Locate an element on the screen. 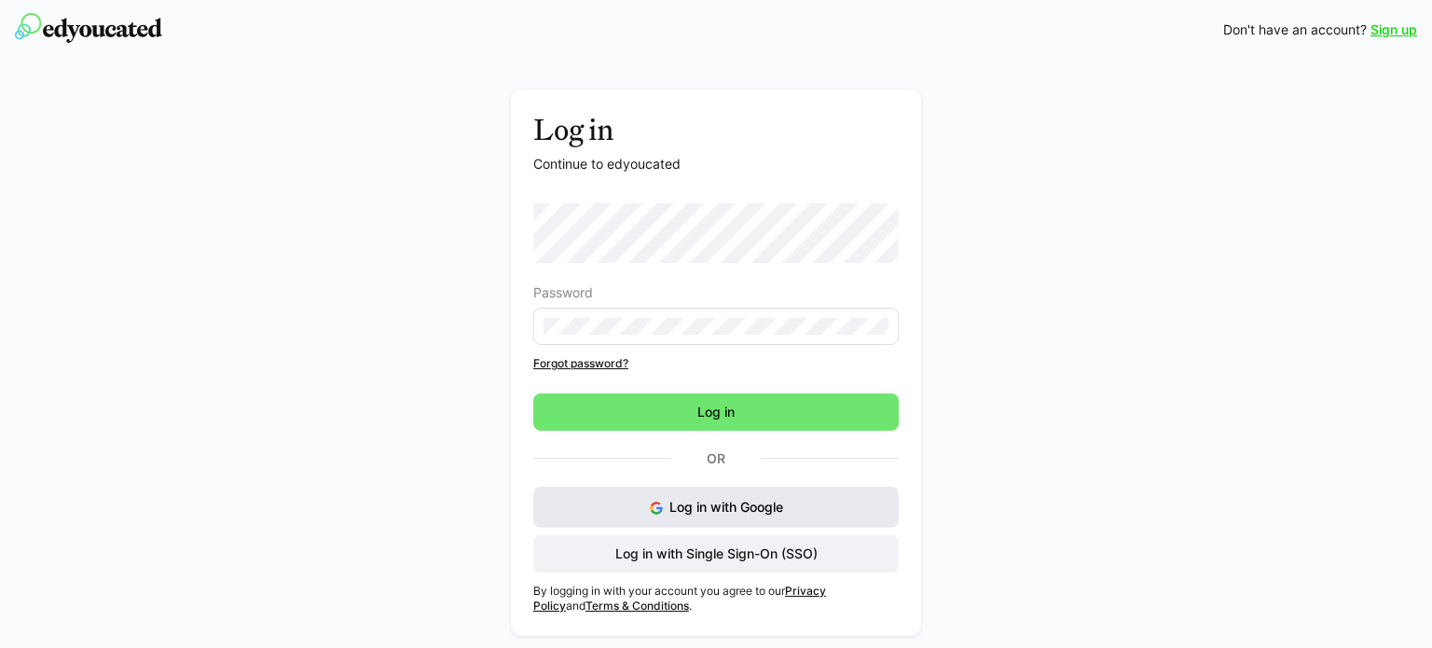 This screenshot has width=1432, height=648. span: Don't have an account? is located at coordinates (1295, 30).